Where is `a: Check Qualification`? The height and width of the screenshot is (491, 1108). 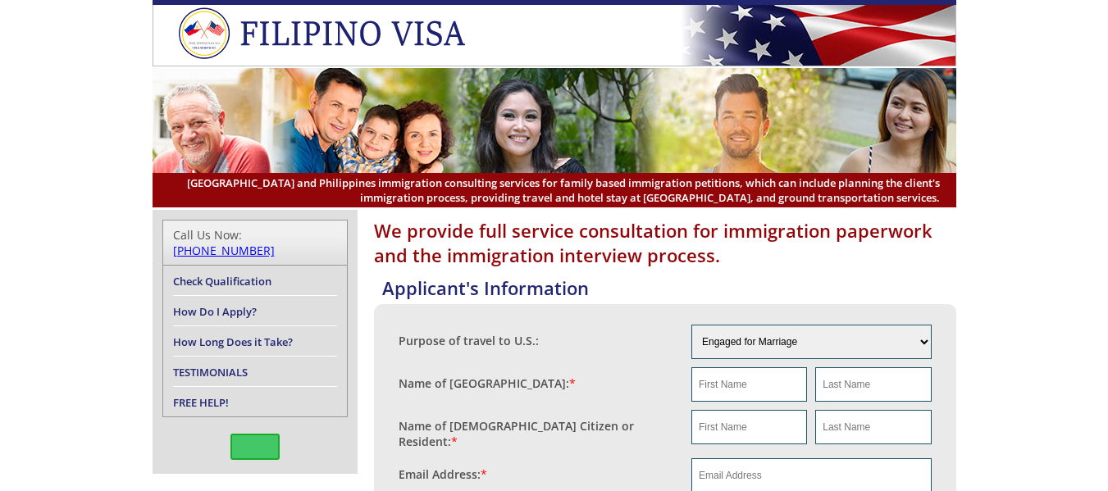
a: Check Qualification is located at coordinates (222, 281).